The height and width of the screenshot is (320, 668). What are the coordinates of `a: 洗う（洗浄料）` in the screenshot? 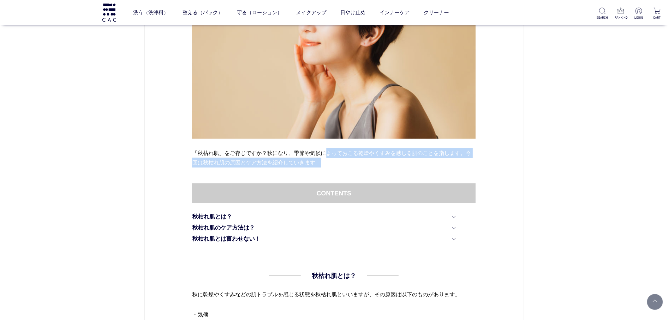 It's located at (151, 13).